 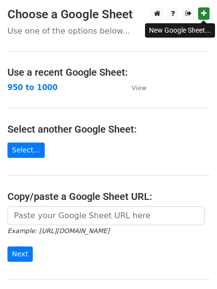 I want to click on h4: Use a recent Google Sheet:, so click(x=108, y=72).